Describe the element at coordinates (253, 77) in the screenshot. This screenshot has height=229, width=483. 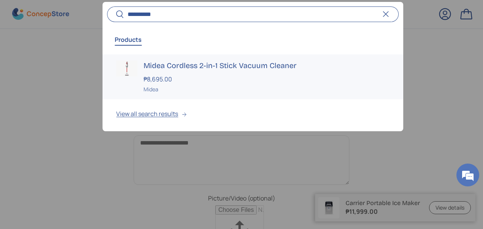
I see `a: Midea Cordless 2-in-1 Stick Vacuum Cleaner ₱8,695.00 Midea` at that location.